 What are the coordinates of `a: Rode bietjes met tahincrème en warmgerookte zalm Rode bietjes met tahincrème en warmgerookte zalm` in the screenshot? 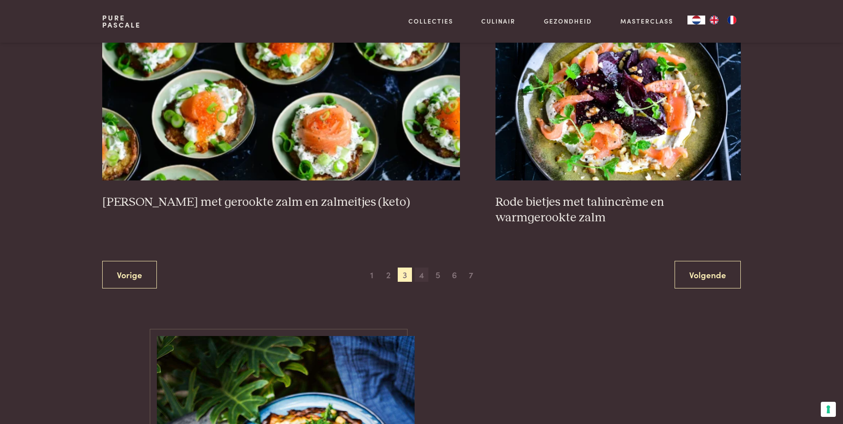 It's located at (618, 114).